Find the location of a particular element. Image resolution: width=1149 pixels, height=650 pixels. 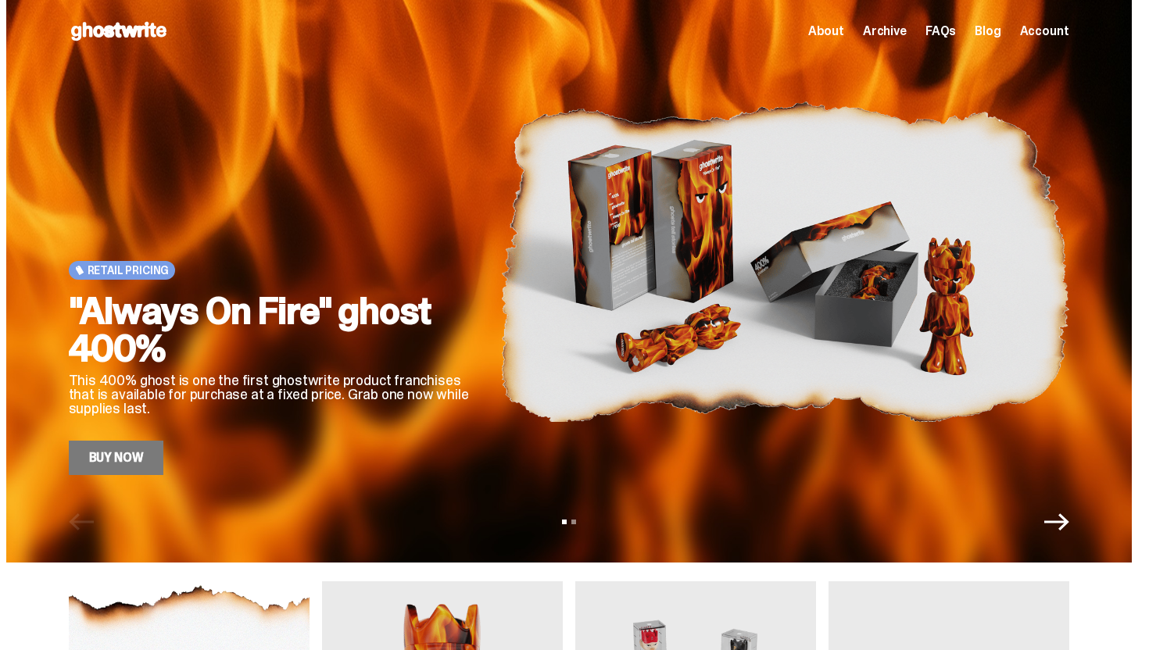

a: Archive is located at coordinates (885, 31).